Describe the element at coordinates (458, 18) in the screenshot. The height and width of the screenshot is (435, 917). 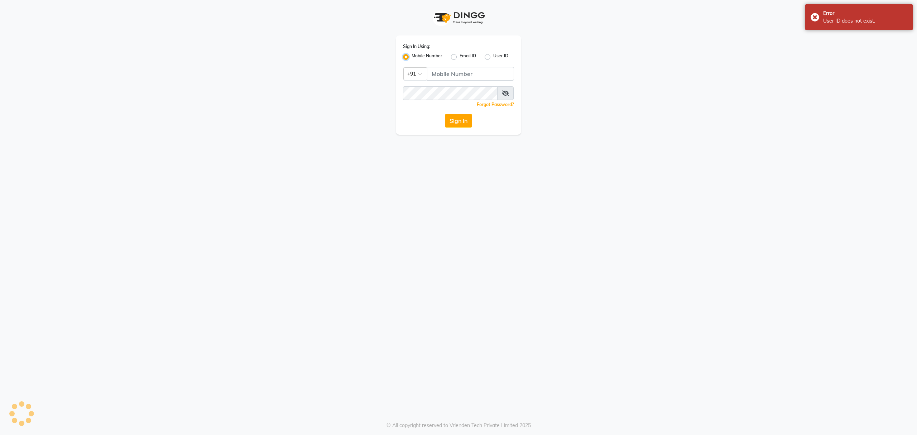
I see `img: logo1.svg` at that location.